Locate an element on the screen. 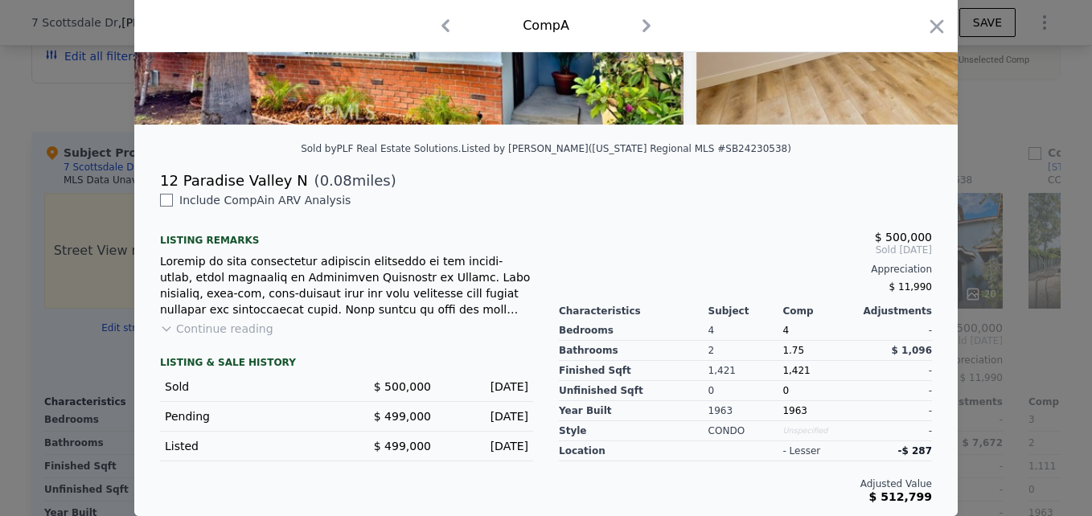 The image size is (1092, 516). div: - lesser is located at coordinates (801, 451).